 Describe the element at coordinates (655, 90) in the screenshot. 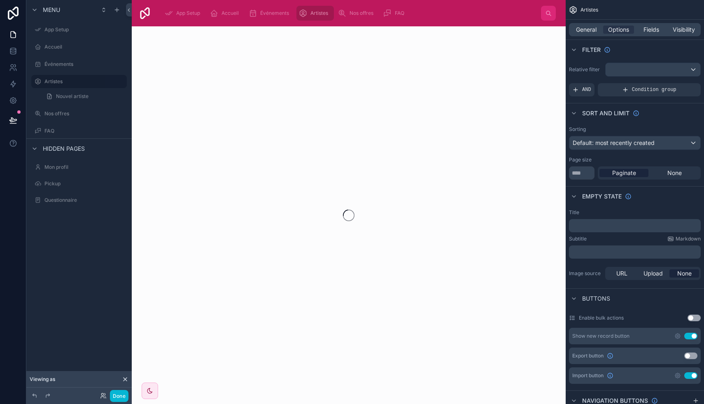

I see `span: Condition group` at that location.